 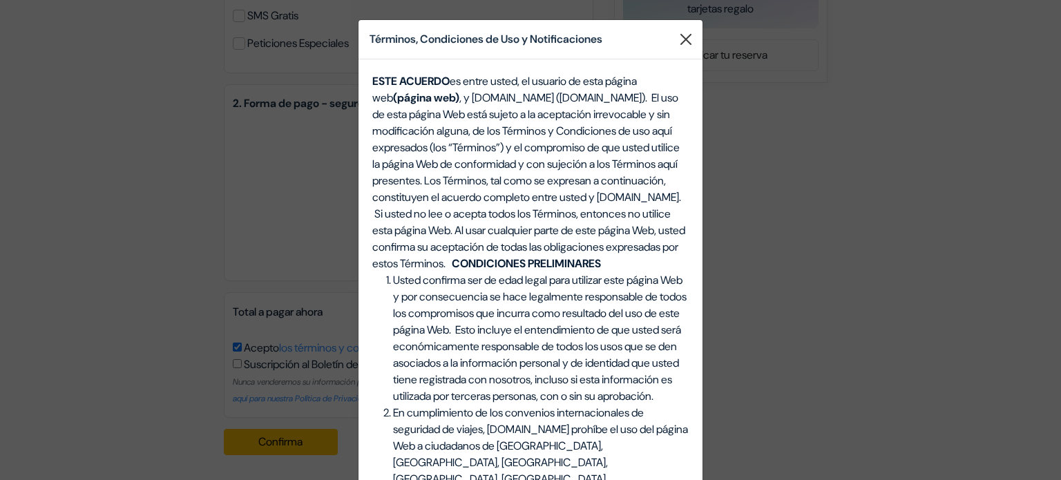 I want to click on b: CONDICIONES PRELIMINARES, so click(x=527, y=263).